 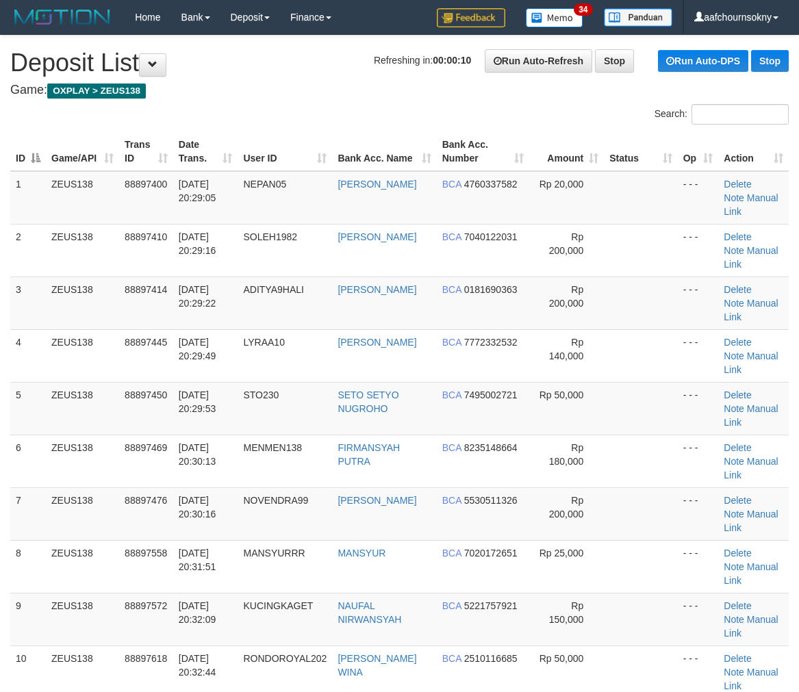 I want to click on span: 88897476, so click(x=146, y=501).